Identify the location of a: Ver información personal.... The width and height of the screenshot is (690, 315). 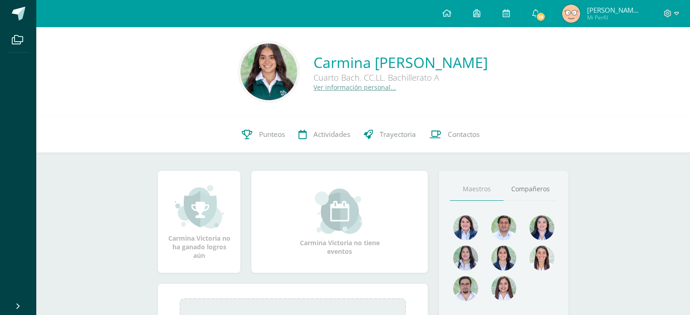
(355, 87).